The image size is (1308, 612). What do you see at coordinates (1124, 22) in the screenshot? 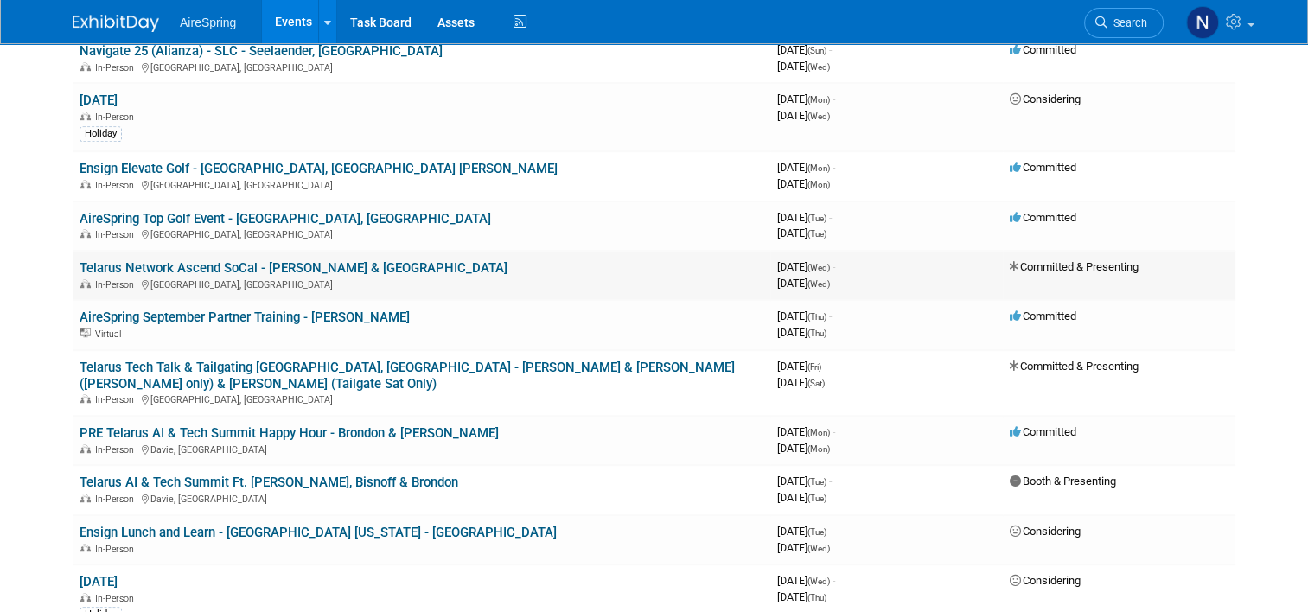
I see `a: Search` at bounding box center [1124, 22].